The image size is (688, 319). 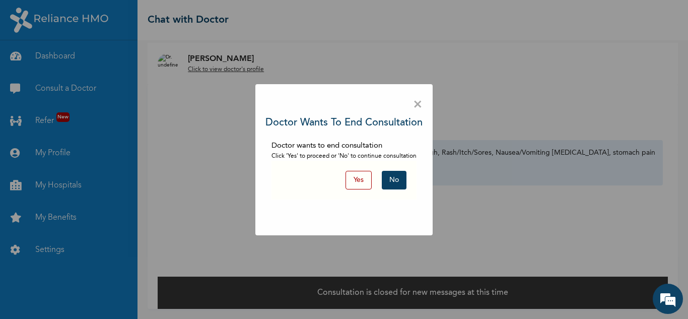 I want to click on h3: Doctor wants to end consultation, so click(x=344, y=123).